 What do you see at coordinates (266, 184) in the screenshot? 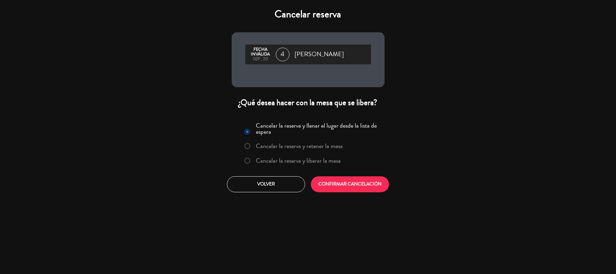
I see `button: Volver` at bounding box center [266, 184].